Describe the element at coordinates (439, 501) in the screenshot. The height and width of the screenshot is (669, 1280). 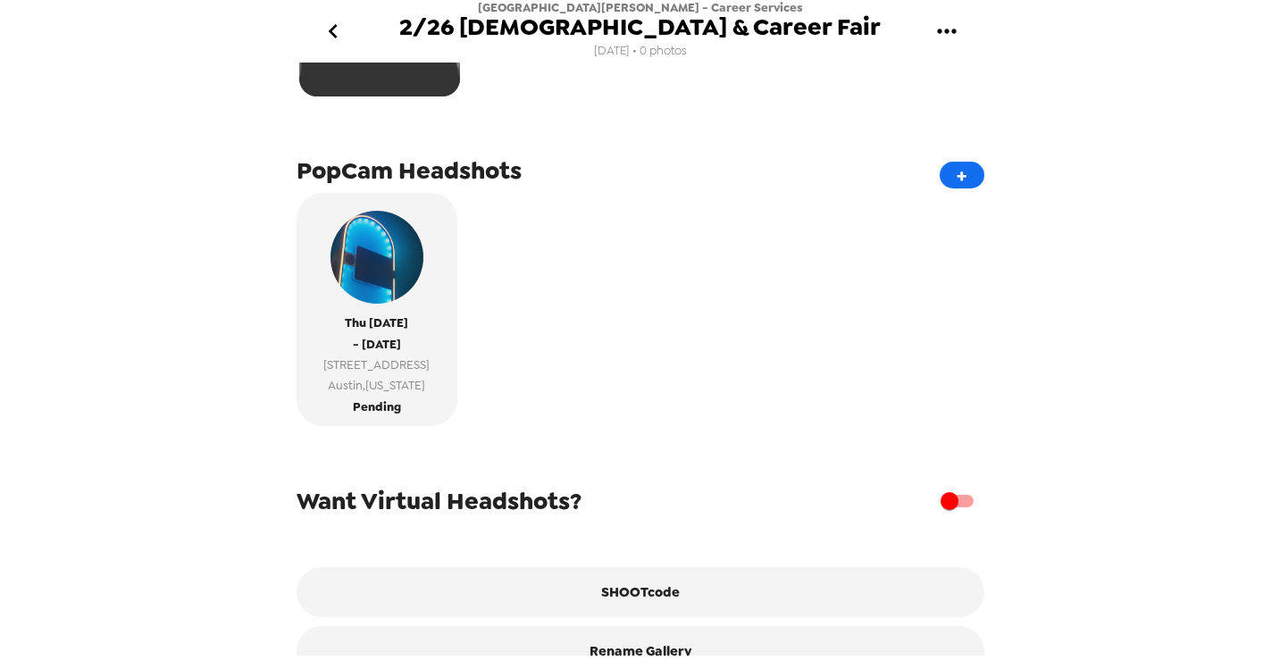
I see `span: Want Virtual Headshots?` at that location.